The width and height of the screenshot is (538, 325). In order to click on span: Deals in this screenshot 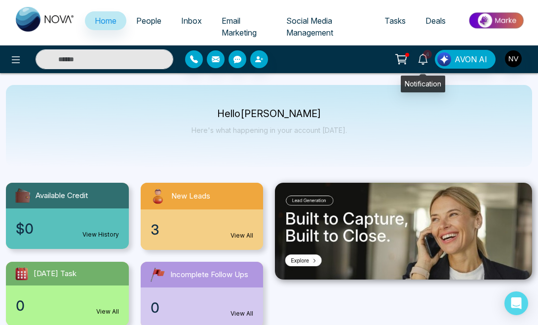, I will do `click(435, 21)`.